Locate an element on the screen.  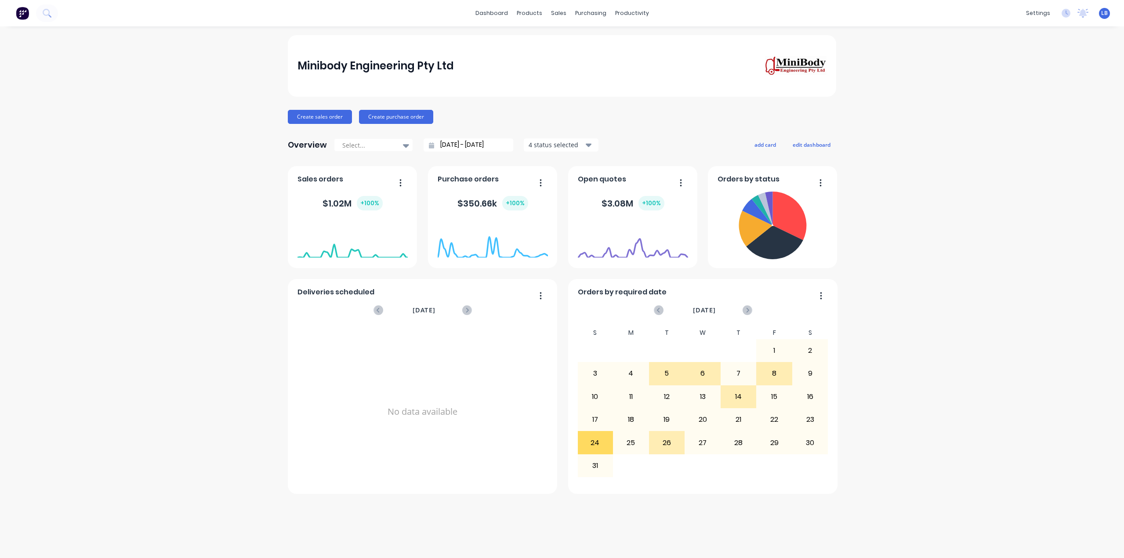
div: 1 is located at coordinates (774, 351).